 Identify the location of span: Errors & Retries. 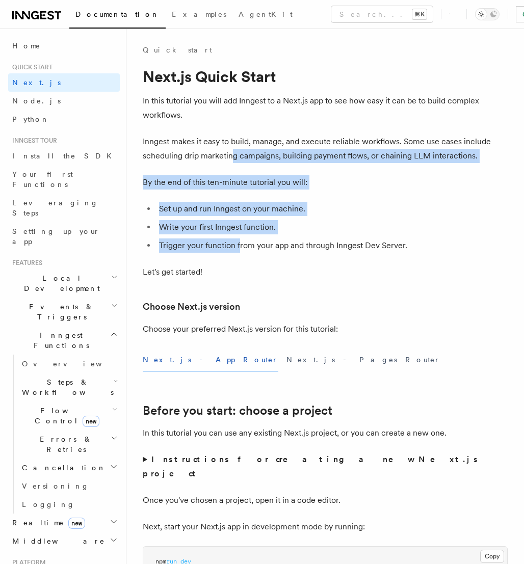
(64, 444).